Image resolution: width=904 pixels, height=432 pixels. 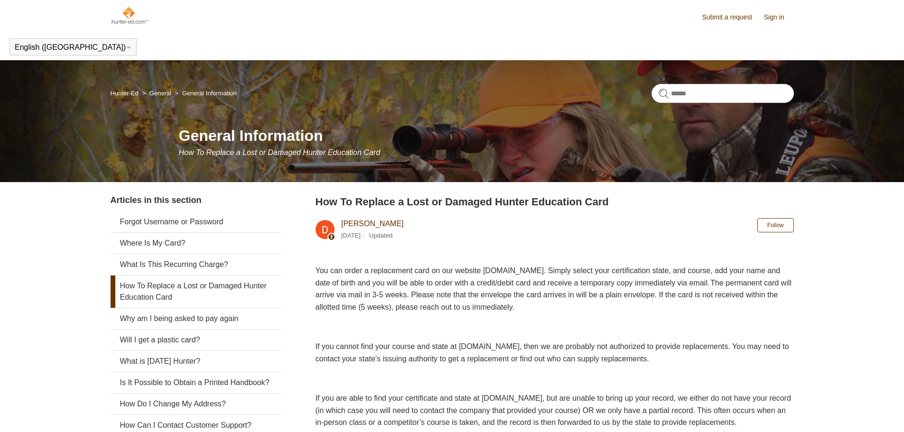 What do you see at coordinates (555, 202) in the screenshot?
I see `h2: How To Replace a Lost or Damaged Hunter Education Card` at bounding box center [555, 202].